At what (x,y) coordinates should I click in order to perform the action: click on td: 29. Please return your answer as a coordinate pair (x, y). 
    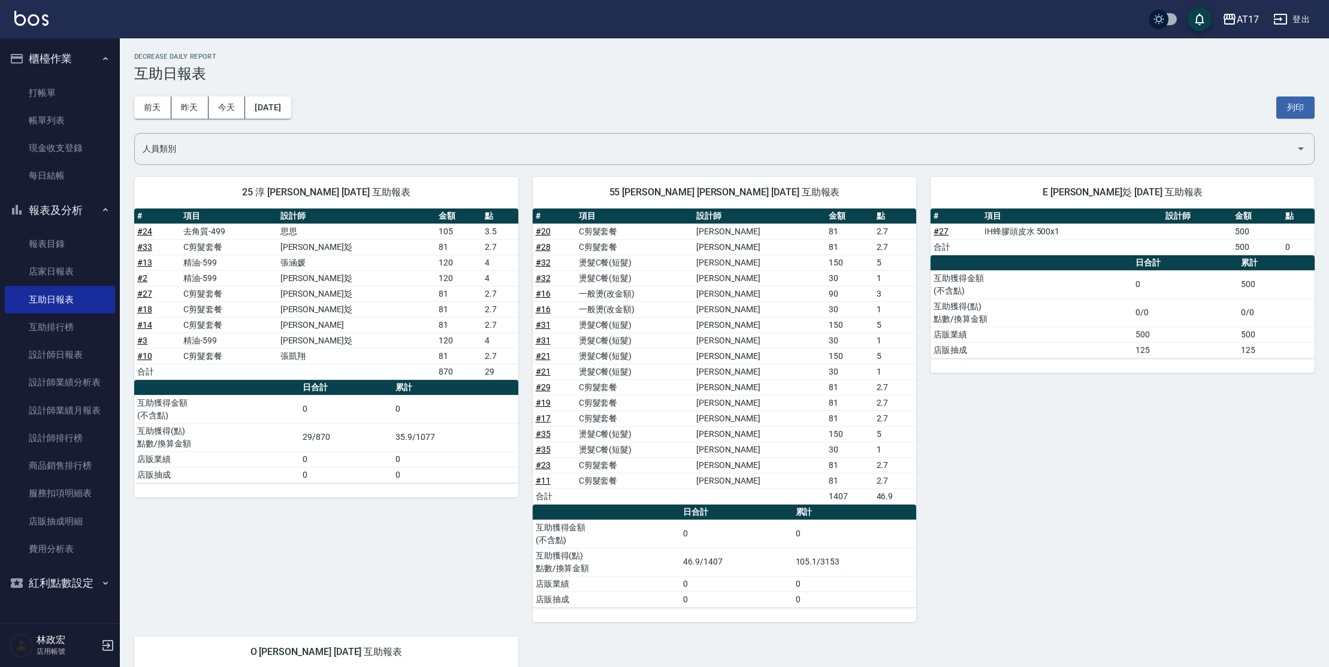
    Looking at the image, I should click on (500, 372).